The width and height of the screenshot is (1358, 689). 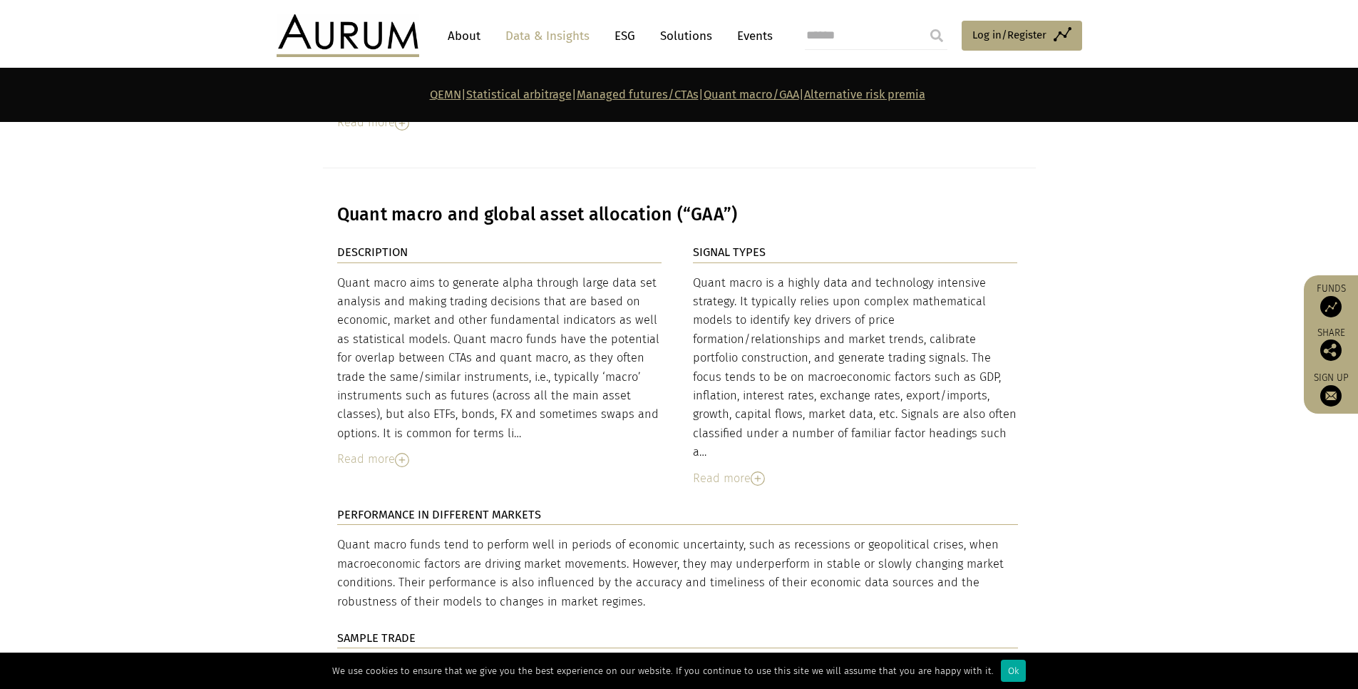 What do you see at coordinates (625, 36) in the screenshot?
I see `a: ESG` at bounding box center [625, 36].